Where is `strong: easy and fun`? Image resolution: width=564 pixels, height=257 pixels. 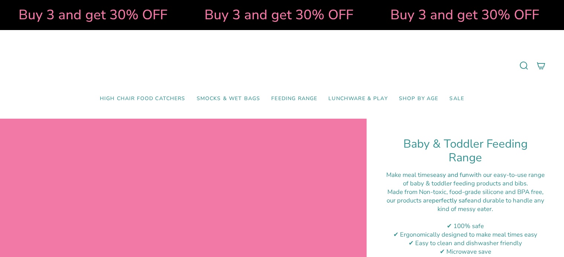
strong: easy and fun is located at coordinates (451, 175).